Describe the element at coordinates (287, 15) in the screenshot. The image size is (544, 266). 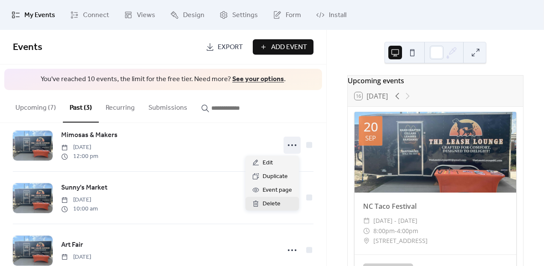
I see `a: Form` at that location.